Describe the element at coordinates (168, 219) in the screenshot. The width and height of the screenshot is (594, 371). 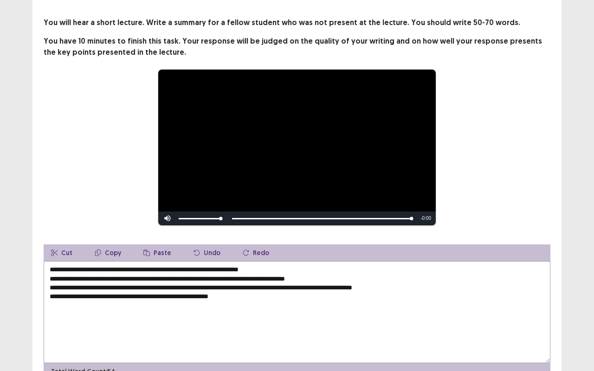
I see `button: Mute` at that location.